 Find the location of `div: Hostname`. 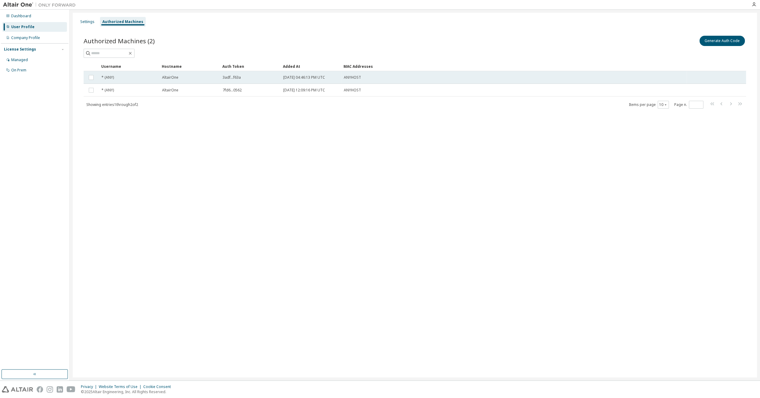

div: Hostname is located at coordinates (190, 66).